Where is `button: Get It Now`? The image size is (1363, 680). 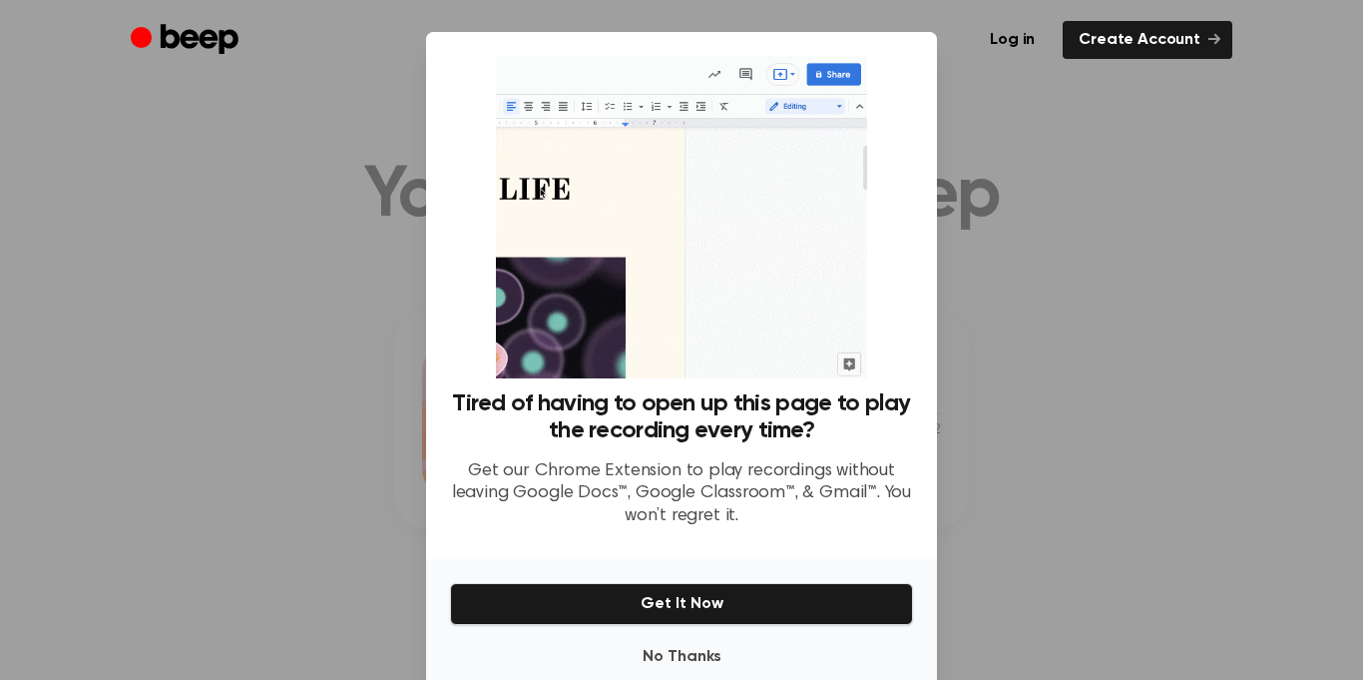
button: Get It Now is located at coordinates (682, 604).